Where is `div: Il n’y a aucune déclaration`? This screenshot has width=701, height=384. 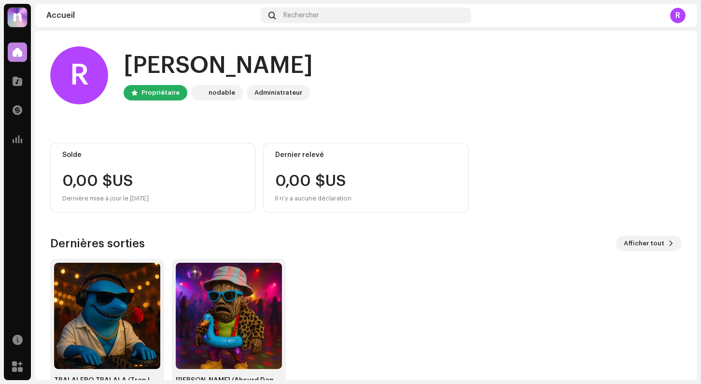 div: Il n’y a aucune déclaration is located at coordinates (313, 198).